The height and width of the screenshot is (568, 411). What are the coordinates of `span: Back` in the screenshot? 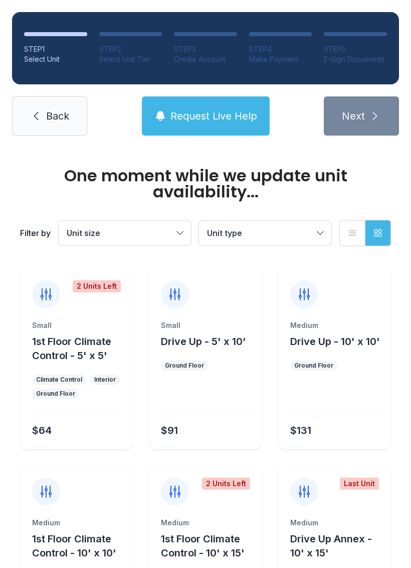 It's located at (58, 116).